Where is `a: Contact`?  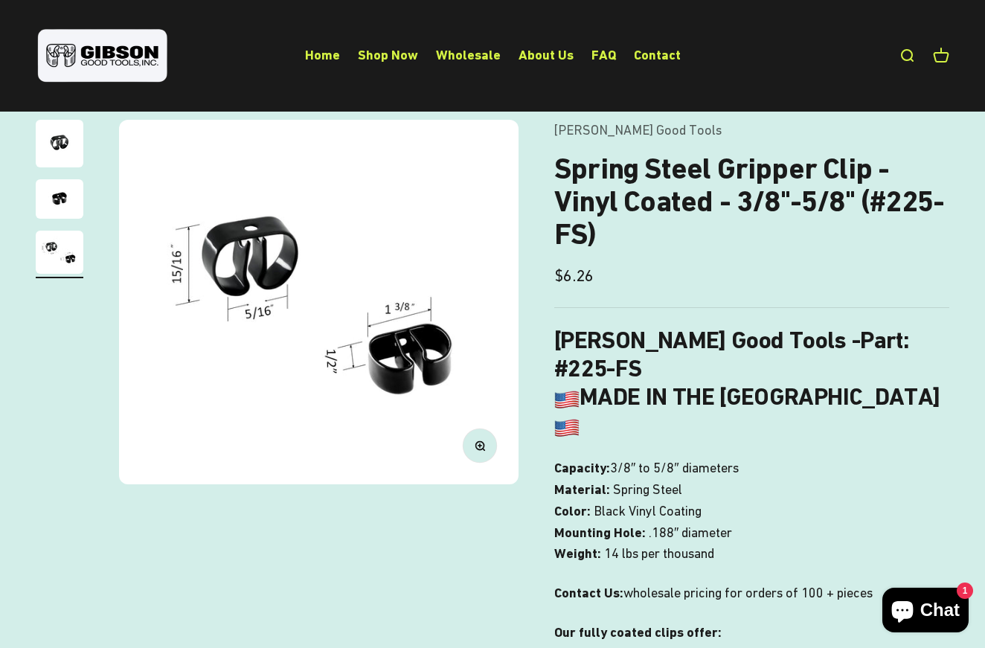
a: Contact is located at coordinates (657, 54).